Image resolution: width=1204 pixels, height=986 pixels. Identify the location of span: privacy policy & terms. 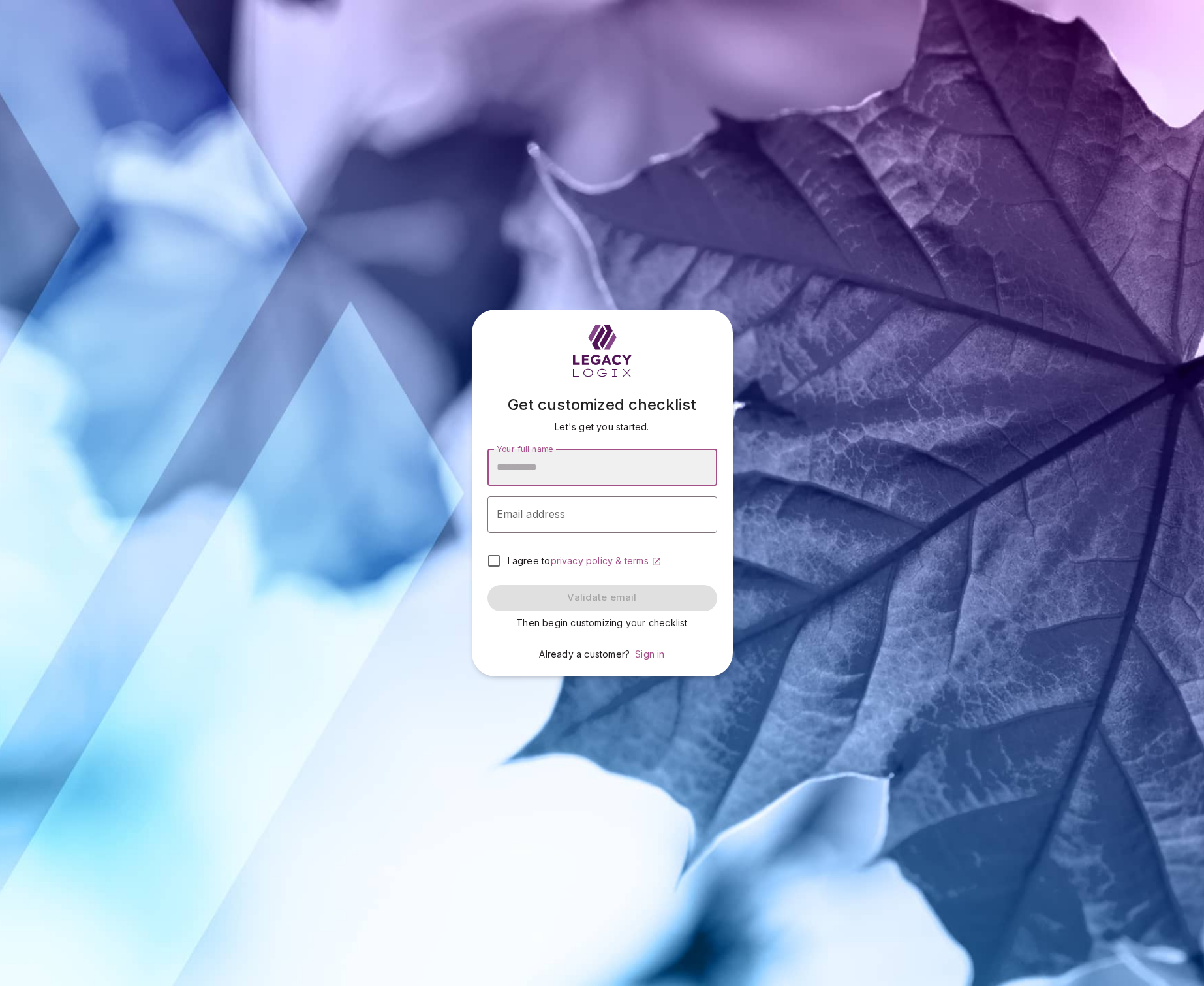
(600, 560).